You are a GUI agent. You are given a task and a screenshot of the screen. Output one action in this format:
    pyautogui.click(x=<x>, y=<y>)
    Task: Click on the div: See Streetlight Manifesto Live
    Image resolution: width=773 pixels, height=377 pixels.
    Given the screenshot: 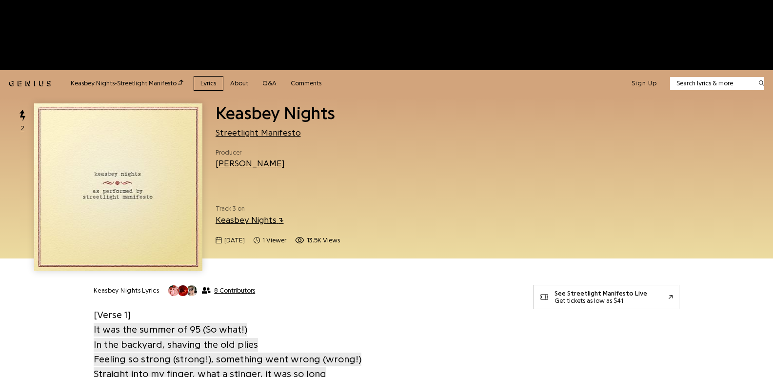 What is the action you would take?
    pyautogui.click(x=601, y=293)
    